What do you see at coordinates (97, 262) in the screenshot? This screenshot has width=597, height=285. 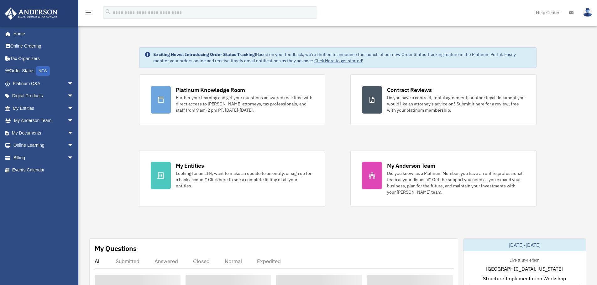 I see `div: All` at bounding box center [97, 262].